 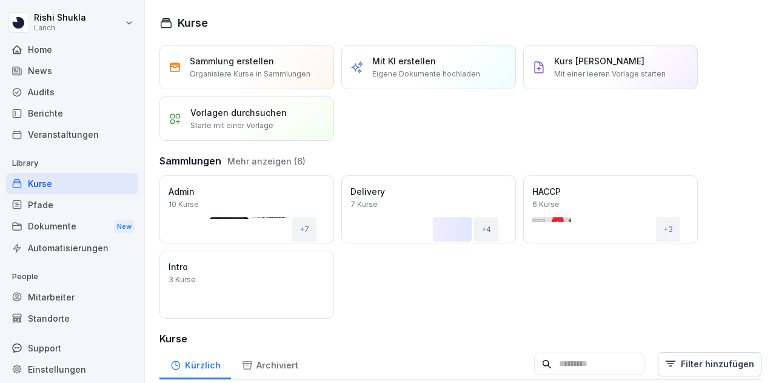 I want to click on p: Rishi Shukla, so click(x=60, y=18).